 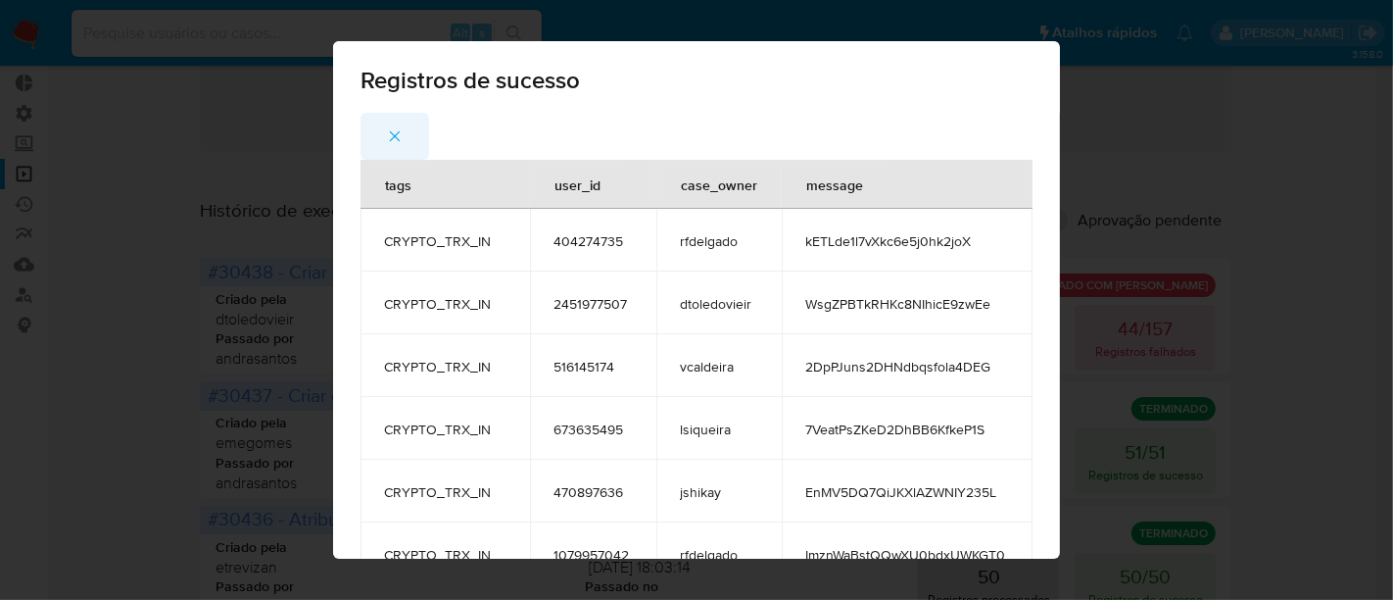 I want to click on div: message, so click(x=835, y=184).